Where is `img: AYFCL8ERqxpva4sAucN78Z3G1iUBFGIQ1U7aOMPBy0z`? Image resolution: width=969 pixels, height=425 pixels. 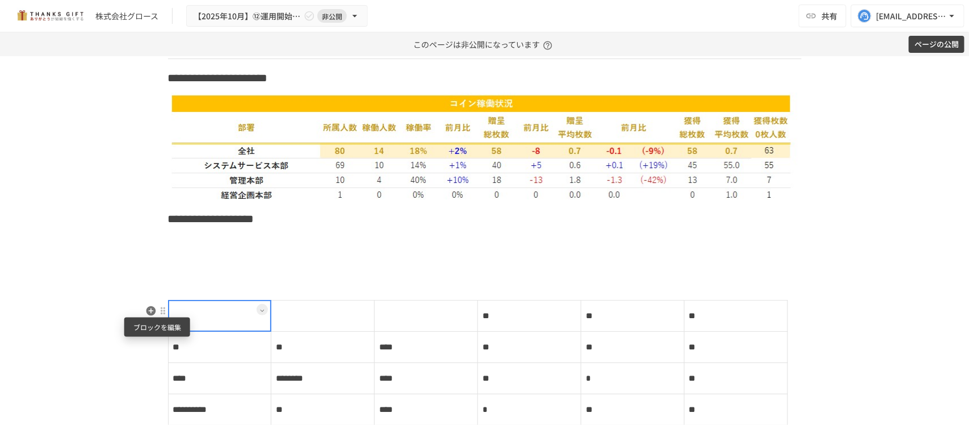 img: AYFCL8ERqxpva4sAucN78Z3G1iUBFGIQ1U7aOMPBy0z is located at coordinates (484, 146).